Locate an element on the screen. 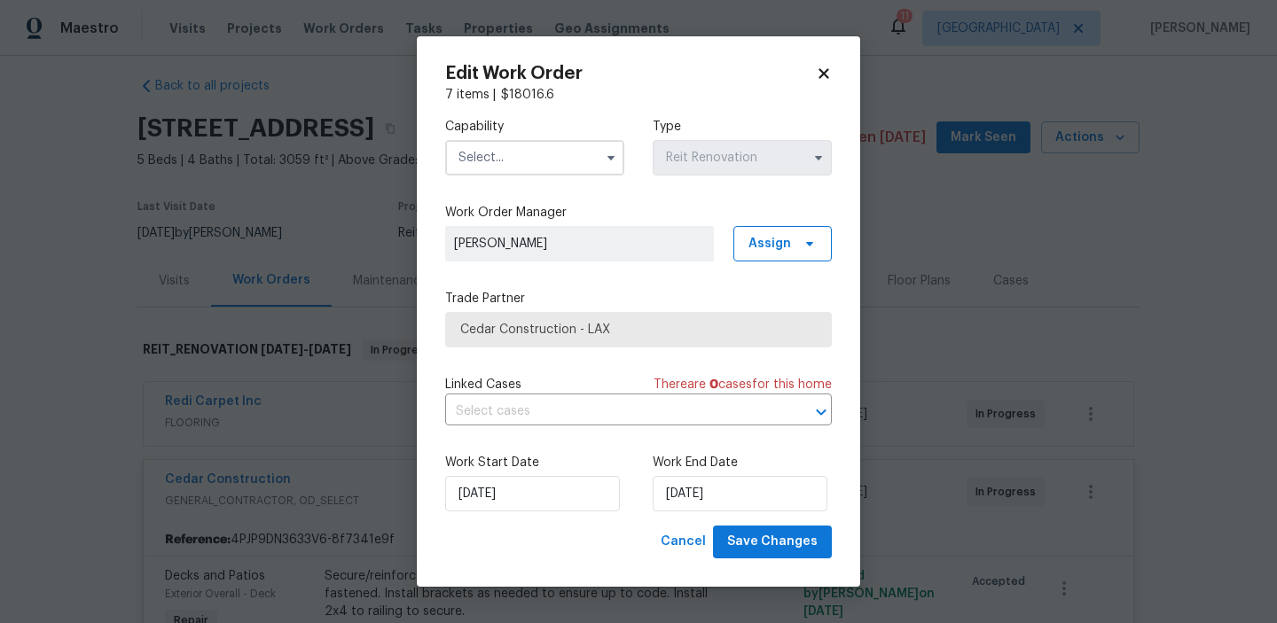  span: Cedar Construction - LAX is located at coordinates (638, 330).